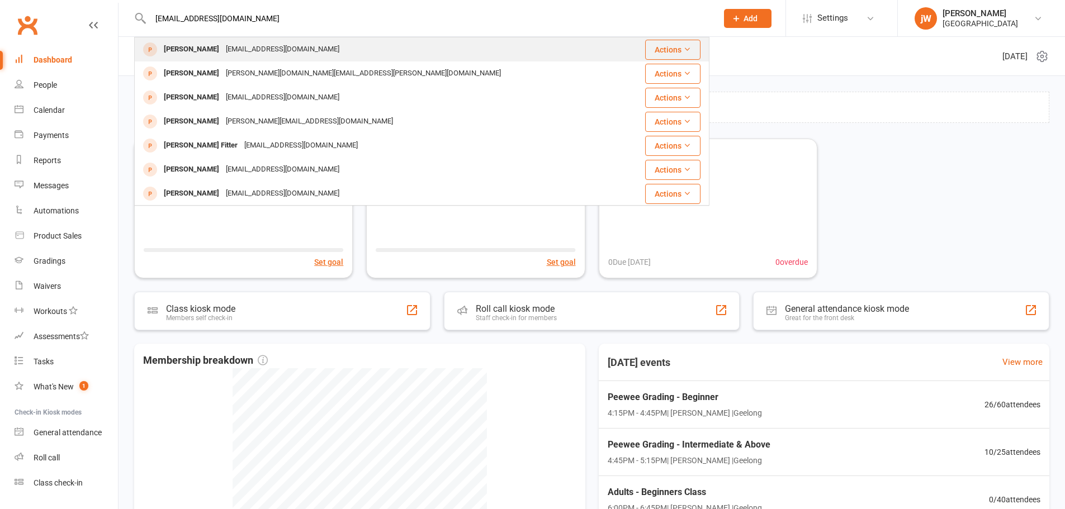 This screenshot has height=509, width=1065. What do you see at coordinates (56, 211) in the screenshot?
I see `div: Automations` at bounding box center [56, 211].